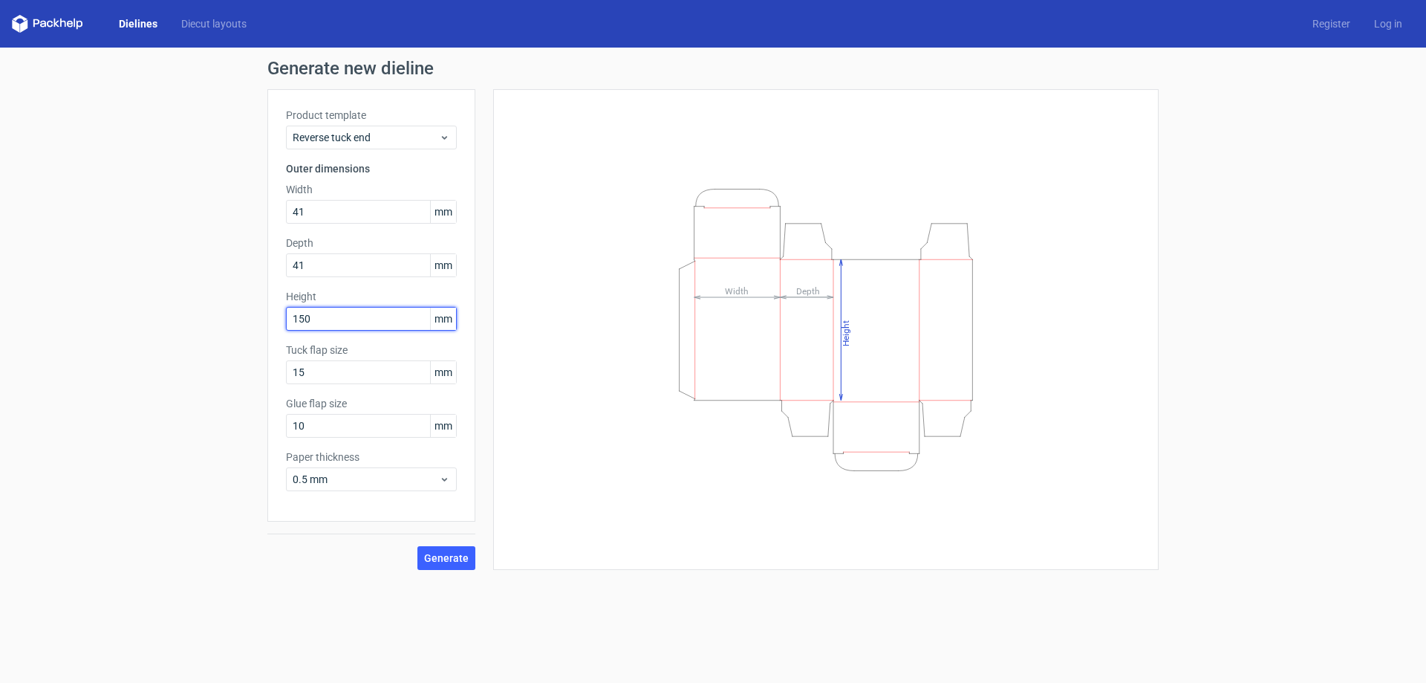 The width and height of the screenshot is (1426, 683). I want to click on label: Paper thickness, so click(371, 457).